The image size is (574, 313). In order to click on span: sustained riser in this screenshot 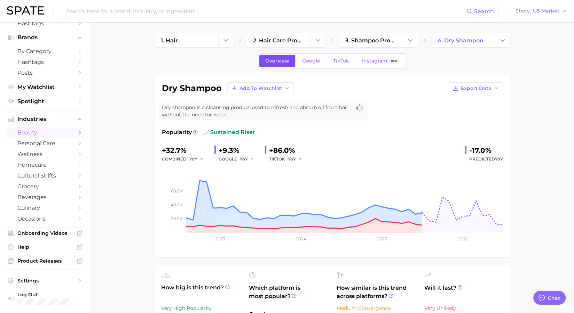, I will do `click(229, 133)`.